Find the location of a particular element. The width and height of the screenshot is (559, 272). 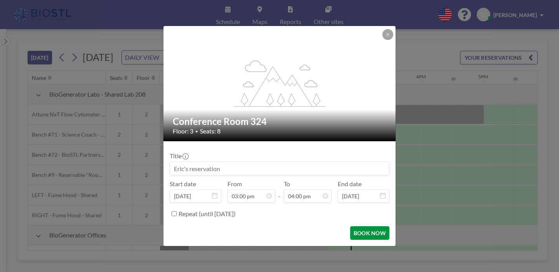

label: Title is located at coordinates (179, 156).